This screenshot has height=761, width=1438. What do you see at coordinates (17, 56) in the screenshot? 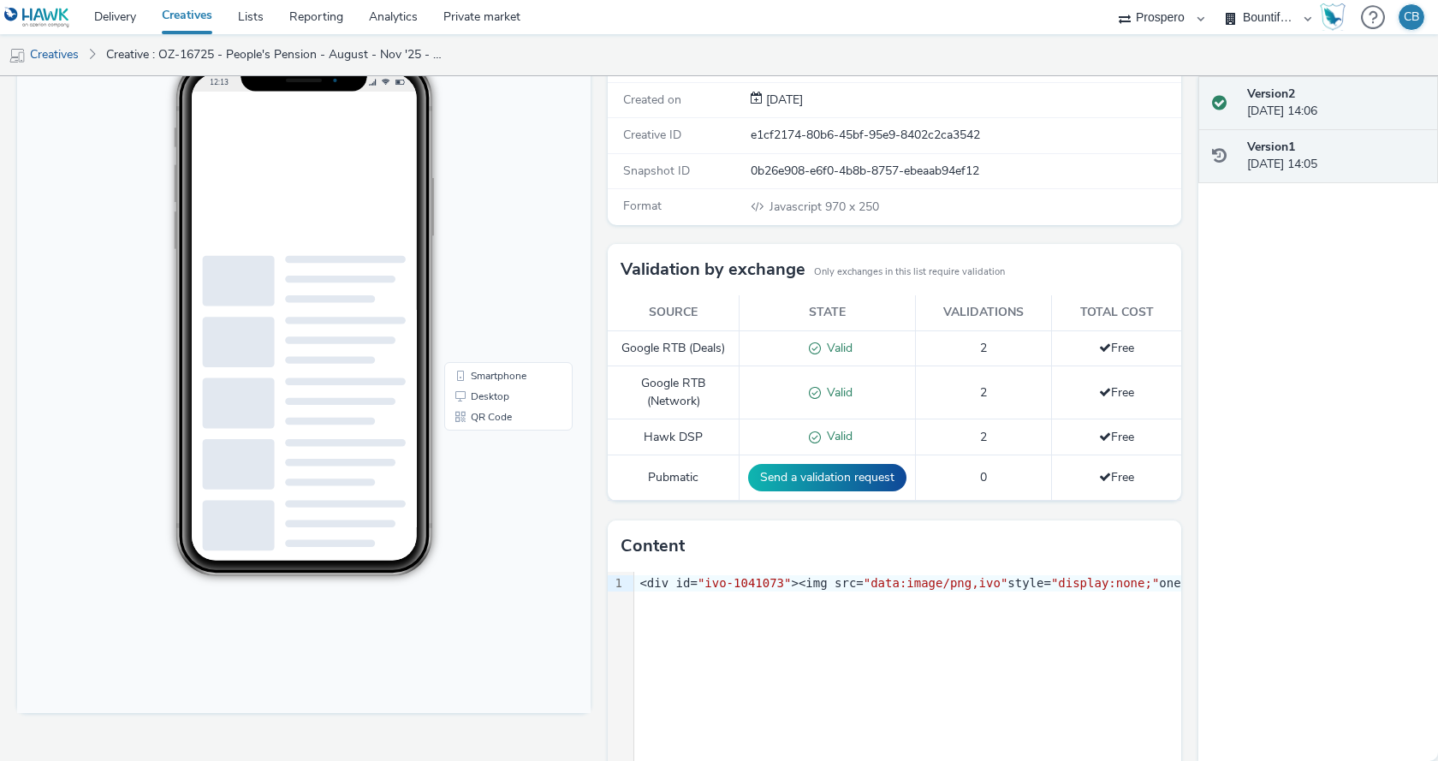
I see `img: mobile` at bounding box center [17, 56].